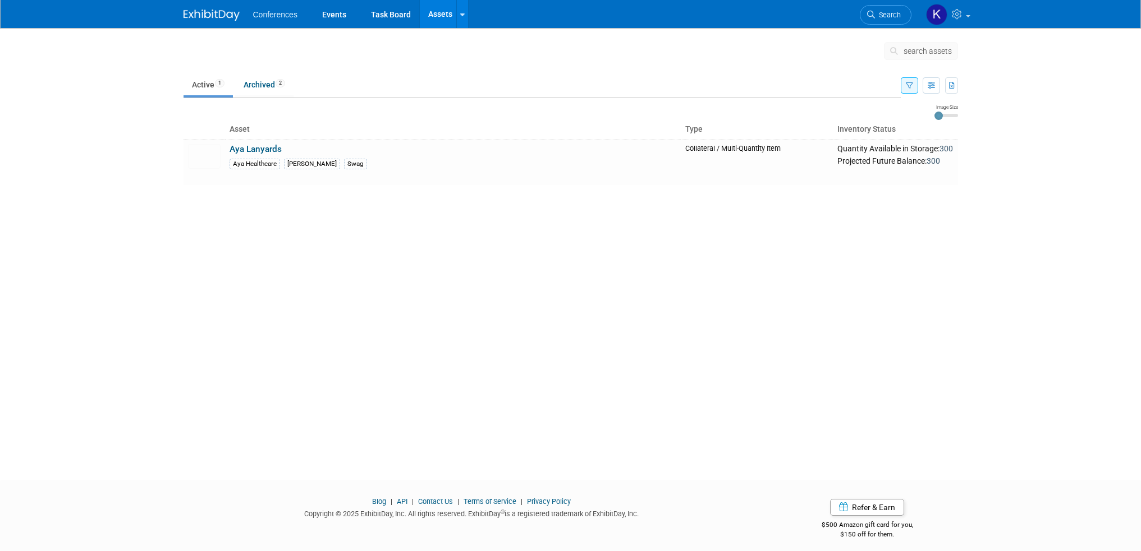 The image size is (1141, 551). Describe the element at coordinates (549, 502) in the screenshot. I see `a: Privacy Policy` at that location.